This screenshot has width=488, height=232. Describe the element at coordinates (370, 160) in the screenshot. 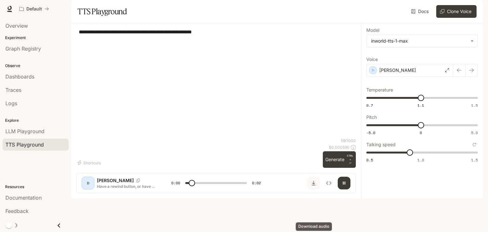

I see `span: 0.5` at that location.